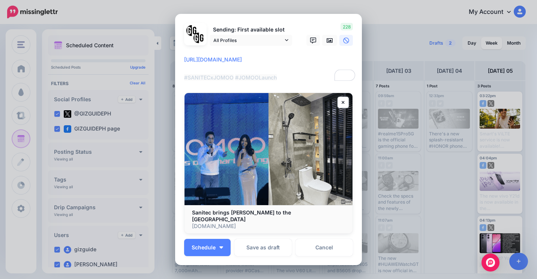 This screenshot has width=537, height=279. Describe the element at coordinates (251, 30) in the screenshot. I see `p: Sending: First available slot` at that location.